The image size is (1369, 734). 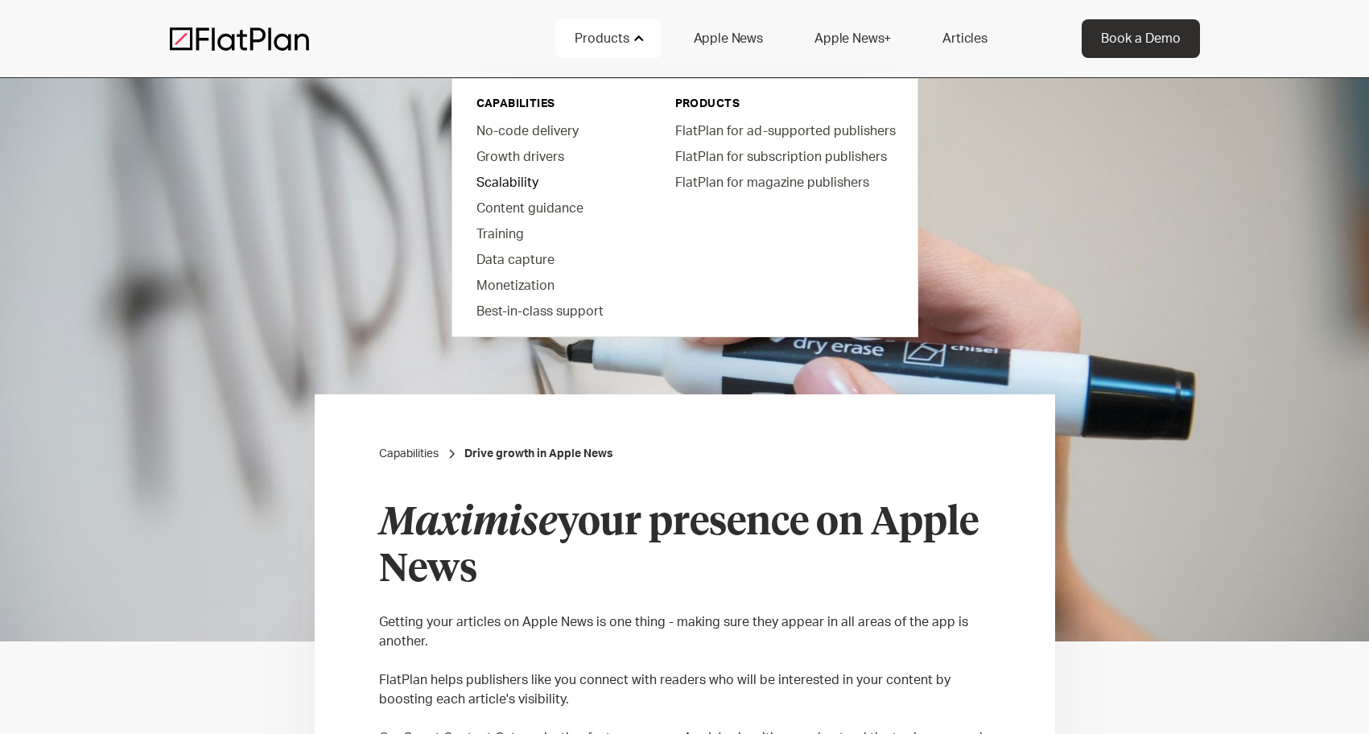 What do you see at coordinates (538, 454) in the screenshot?
I see `a: Drive growth in Apple News` at bounding box center [538, 454].